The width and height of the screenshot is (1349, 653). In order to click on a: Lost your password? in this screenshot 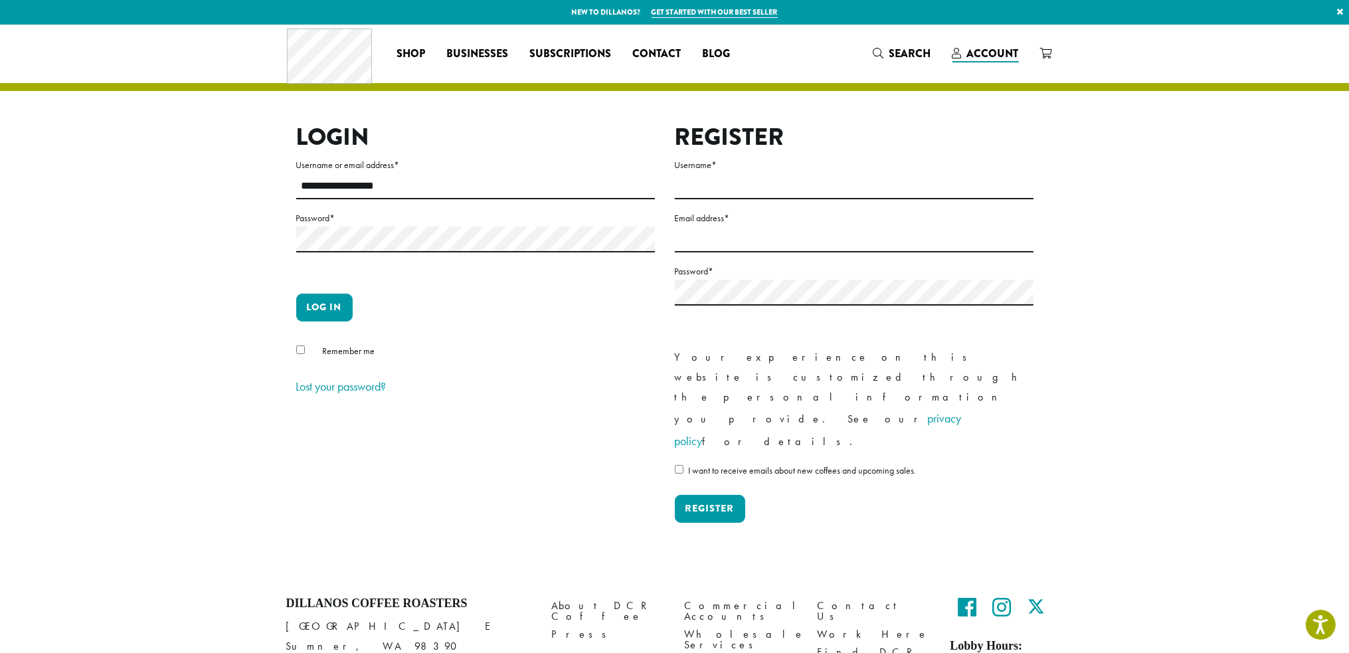, I will do `click(341, 386)`.